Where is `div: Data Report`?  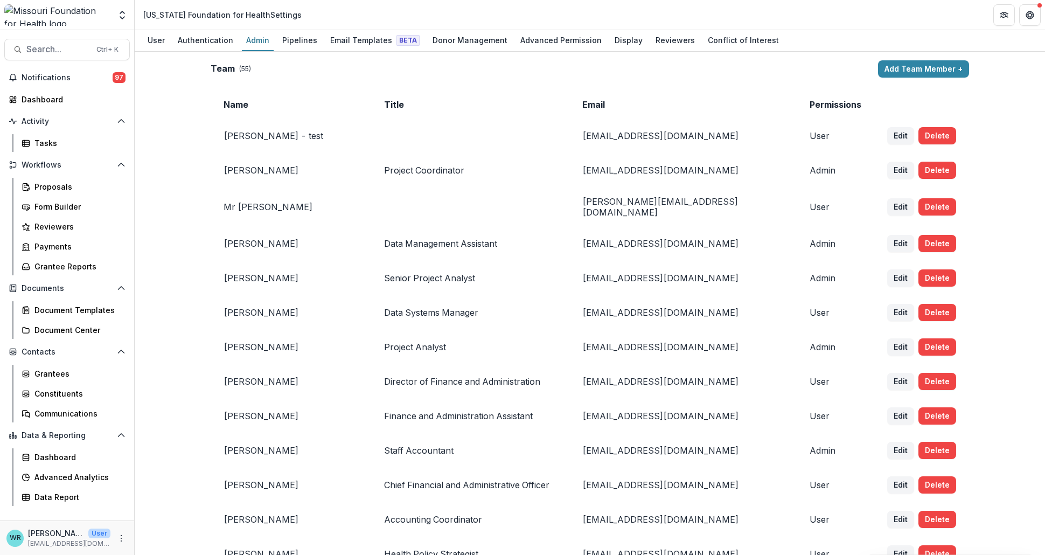 div: Data Report is located at coordinates (78, 497).